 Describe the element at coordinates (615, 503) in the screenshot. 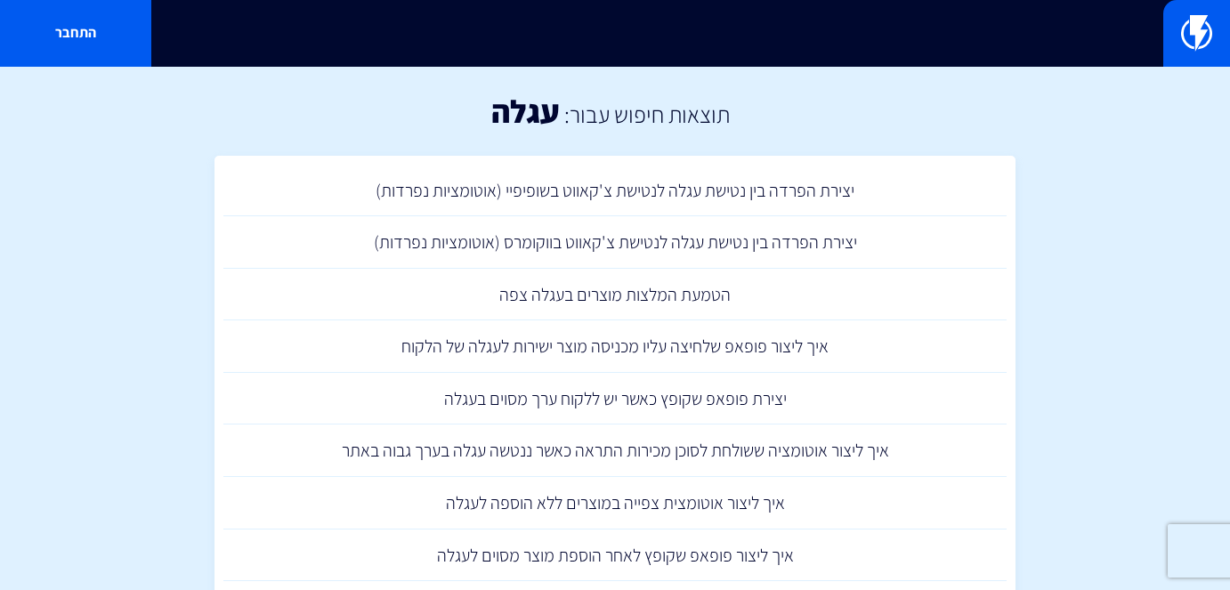

I see `a: איך ליצור אוטומצית צפייה במוצרים ללא הוספה לעגלה` at that location.